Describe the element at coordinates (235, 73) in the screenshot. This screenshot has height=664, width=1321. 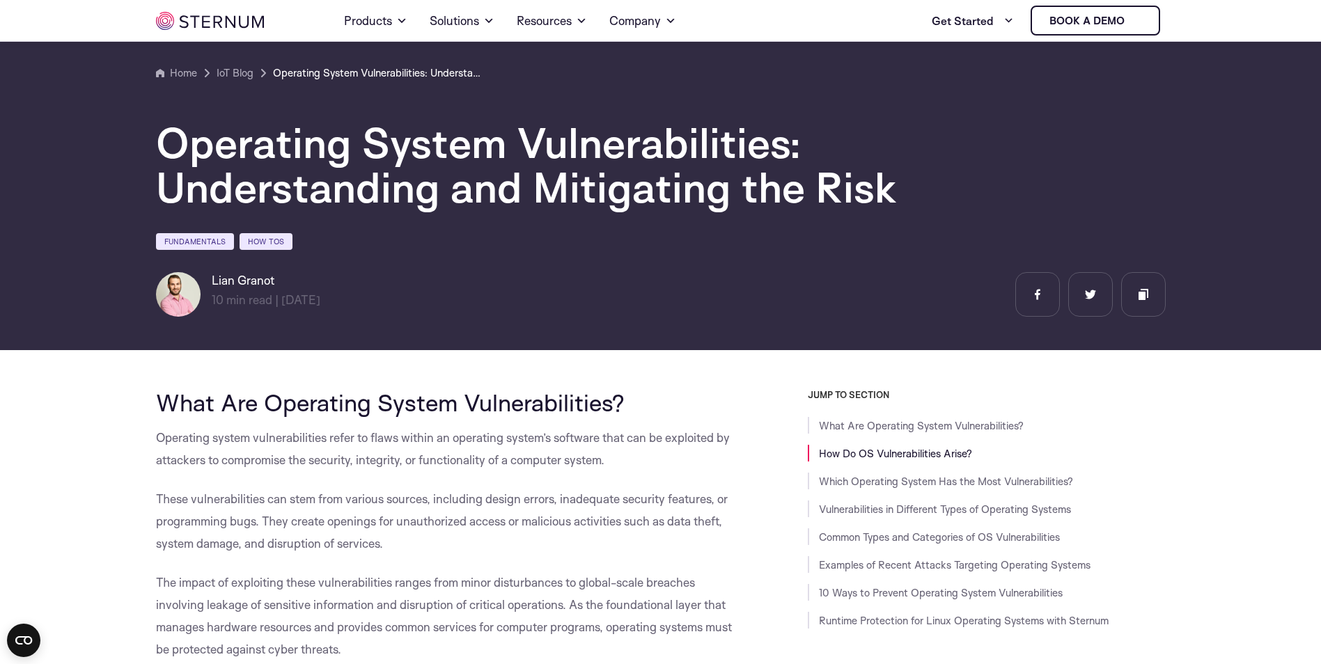
I see `a: IoT Blog` at that location.